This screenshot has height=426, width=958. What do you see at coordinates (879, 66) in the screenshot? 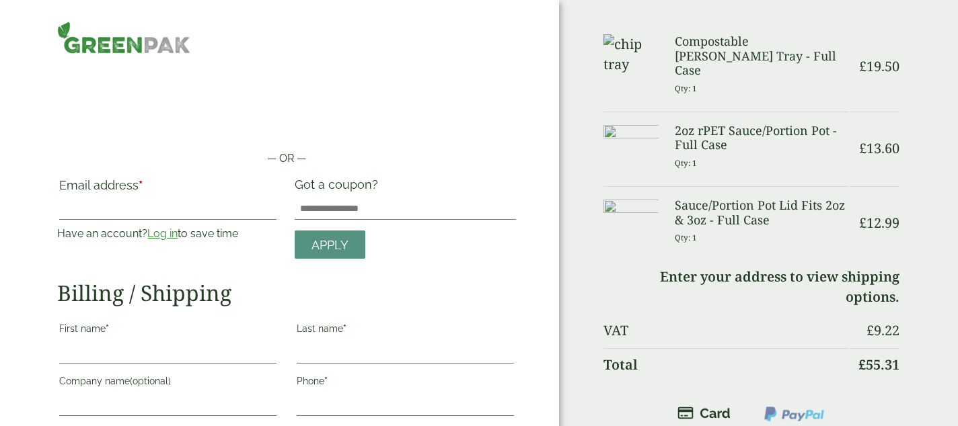
I see `bdi: 19.50` at bounding box center [879, 66].